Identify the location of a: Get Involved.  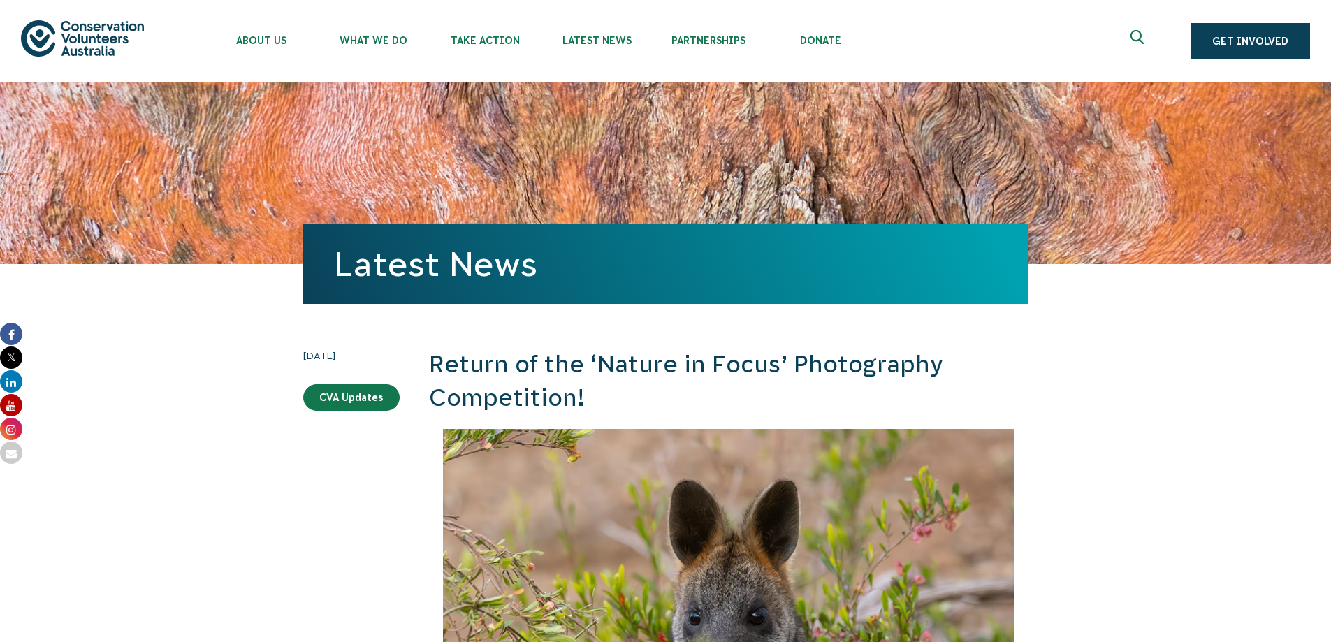
(1250, 41).